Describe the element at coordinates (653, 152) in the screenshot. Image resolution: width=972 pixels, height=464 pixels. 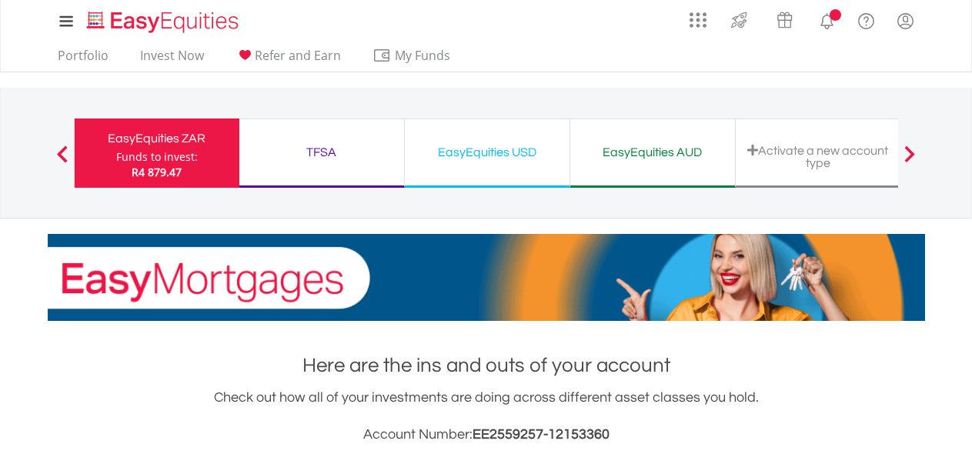
I see `div: EasyEquities AUD` at that location.